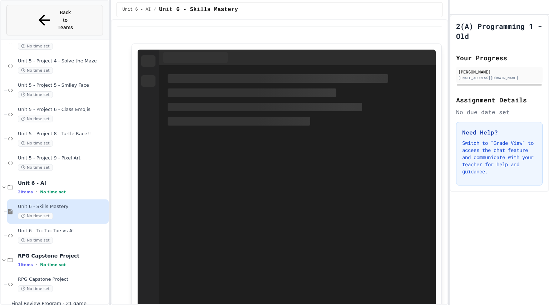 The image size is (549, 305). Describe the element at coordinates (63, 134) in the screenshot. I see `span: Unit 5 - Project 8 - Turtle Race!!` at that location.